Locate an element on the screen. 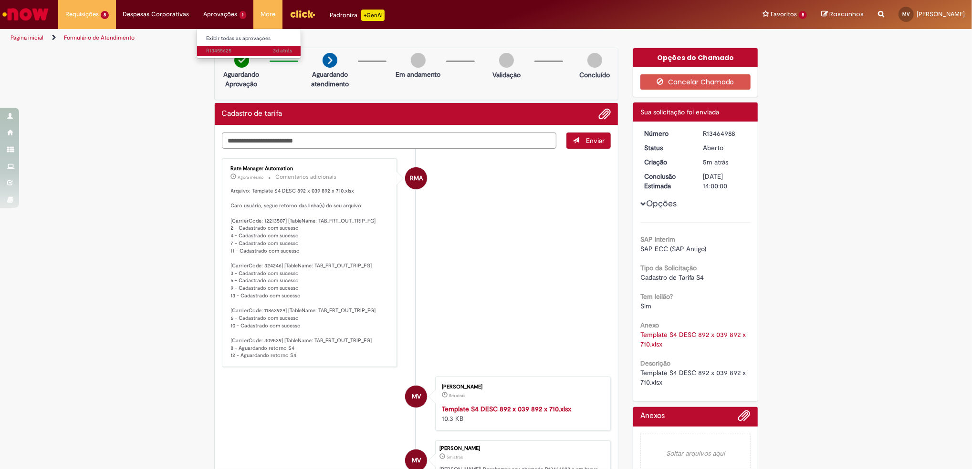  a: Aberto R13455625 : is located at coordinates (250, 51).